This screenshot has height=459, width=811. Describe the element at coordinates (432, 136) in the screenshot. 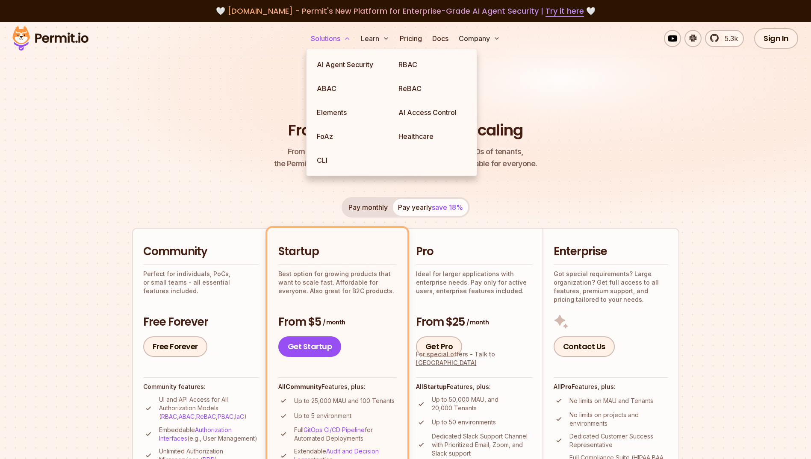

I see `a: Healthcare` at that location.